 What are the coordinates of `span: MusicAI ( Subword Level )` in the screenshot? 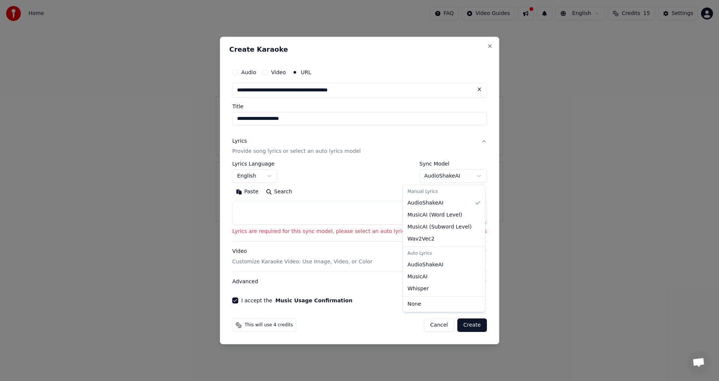 It's located at (440, 227).